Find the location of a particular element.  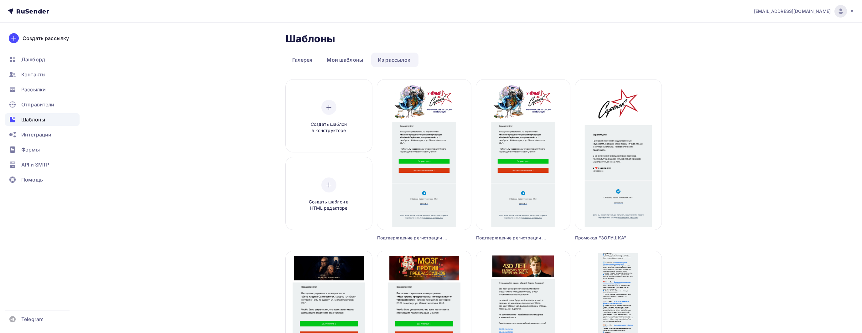

div: Промокод "ЗОЛУШКА" is located at coordinates (607, 238).